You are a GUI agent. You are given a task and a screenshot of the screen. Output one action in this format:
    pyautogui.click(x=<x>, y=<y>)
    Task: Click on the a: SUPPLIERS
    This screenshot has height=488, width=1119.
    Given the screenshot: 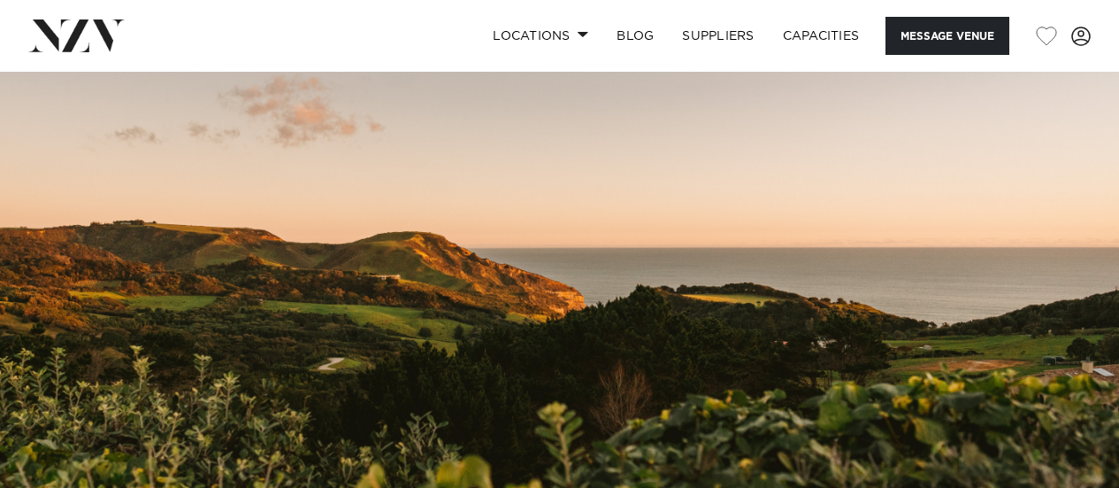 What is the action you would take?
    pyautogui.click(x=718, y=35)
    